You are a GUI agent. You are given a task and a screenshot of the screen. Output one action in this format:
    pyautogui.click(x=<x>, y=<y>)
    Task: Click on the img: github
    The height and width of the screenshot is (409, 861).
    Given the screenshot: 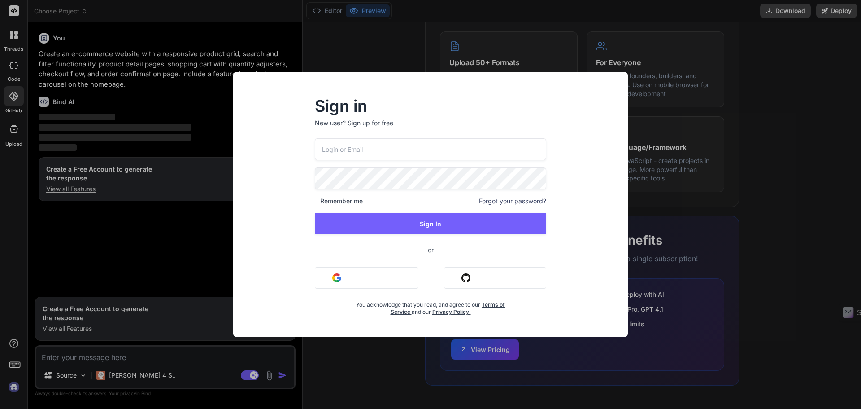 What is the action you would take?
    pyautogui.click(x=466, y=278)
    